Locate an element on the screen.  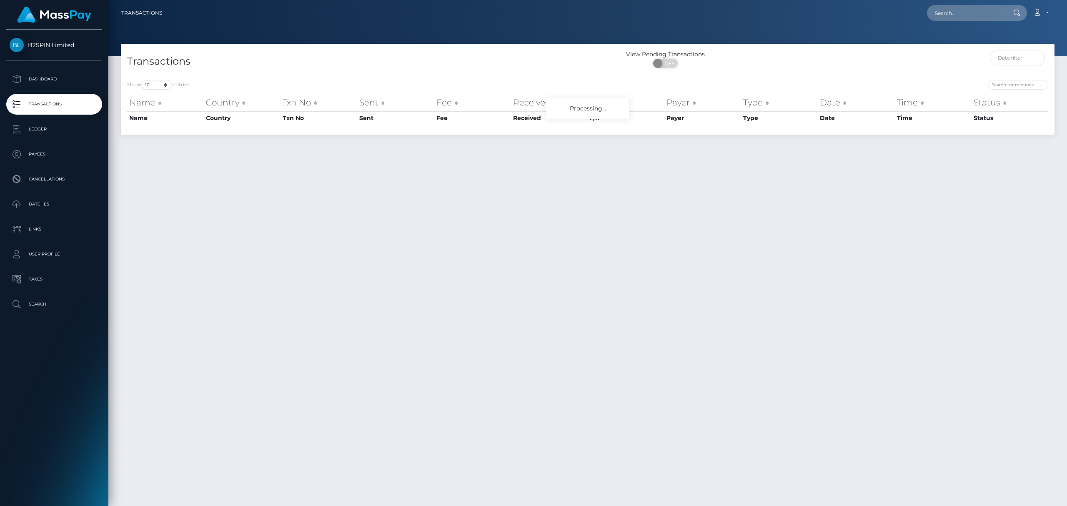
a: Search is located at coordinates (54, 304).